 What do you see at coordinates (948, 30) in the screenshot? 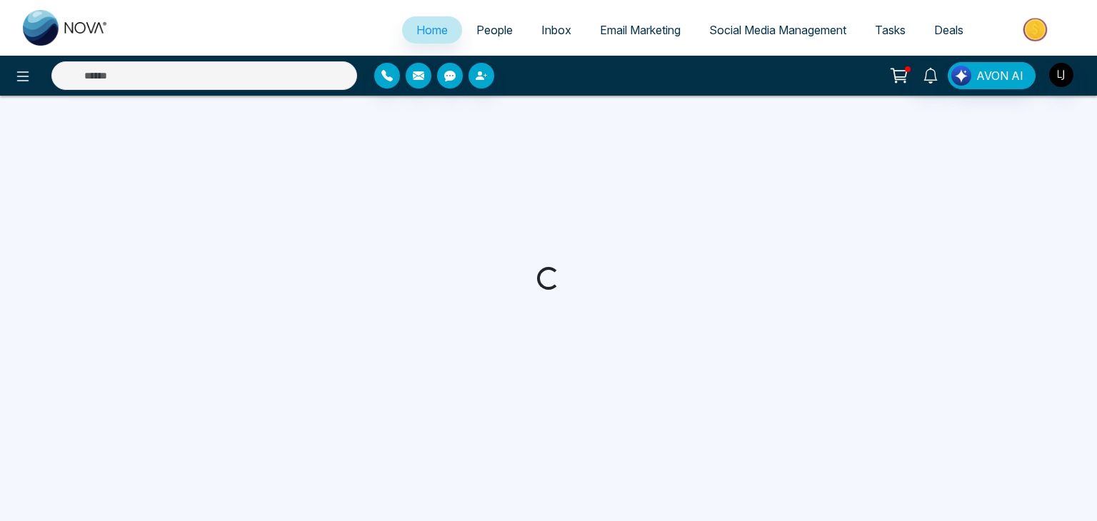
I see `a: Deals` at bounding box center [948, 30].